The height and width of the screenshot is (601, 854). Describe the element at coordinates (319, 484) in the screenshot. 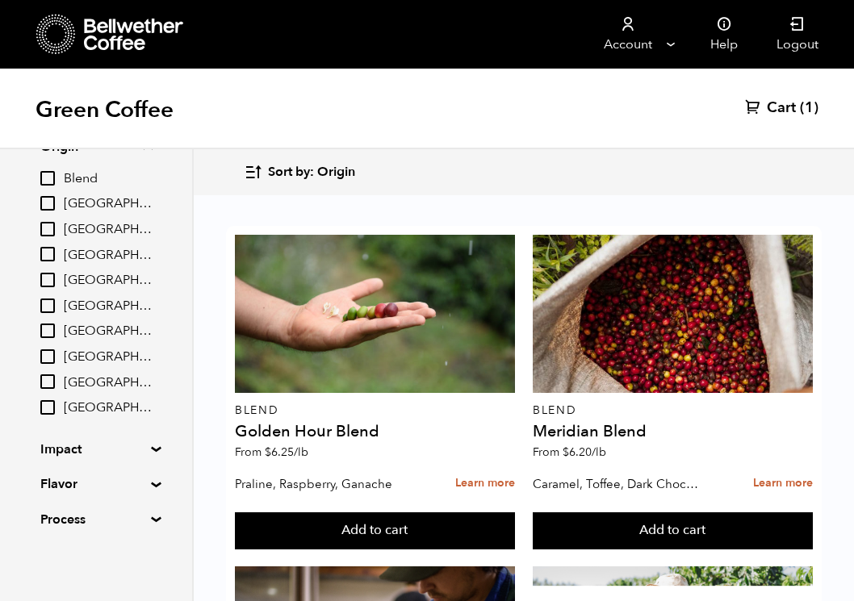

I see `p: Praline, Raspberry, Ganache` at that location.